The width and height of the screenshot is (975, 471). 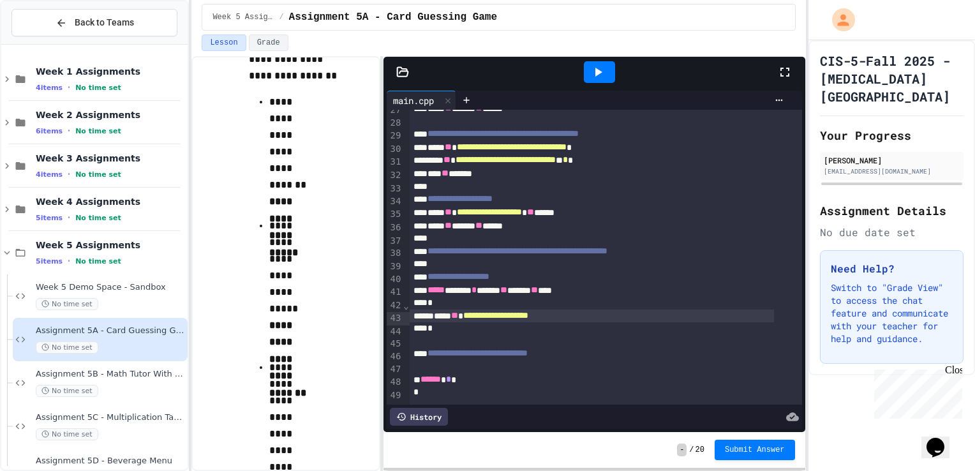 I want to click on div: 38, so click(x=394, y=253).